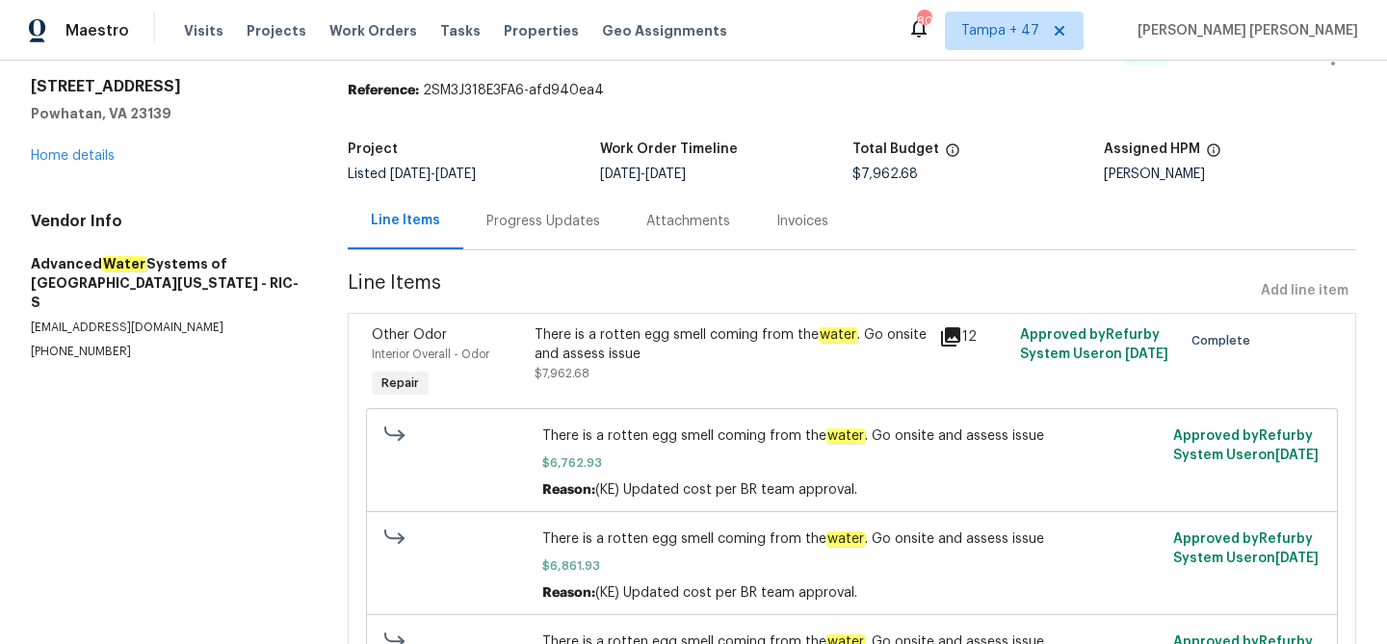 This screenshot has height=644, width=1387. Describe the element at coordinates (166, 114) in the screenshot. I see `h5: Powhatan, VA 23139` at that location.